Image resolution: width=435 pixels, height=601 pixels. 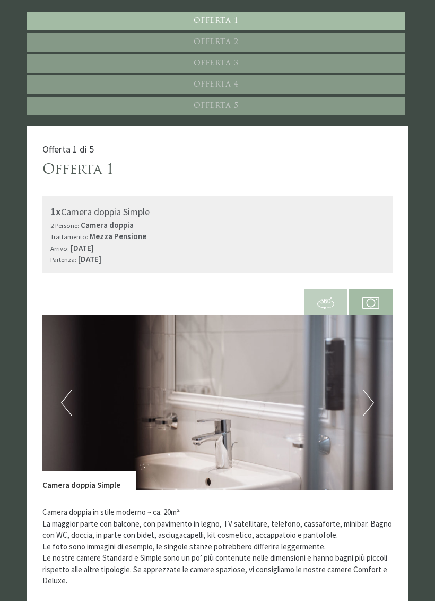 I want to click on small: 2 Persone:, so click(x=65, y=225).